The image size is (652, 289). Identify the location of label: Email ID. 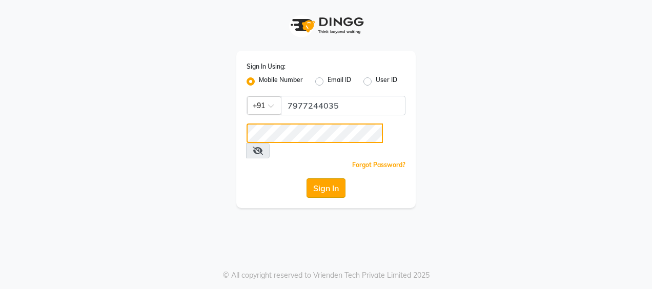
(339, 81).